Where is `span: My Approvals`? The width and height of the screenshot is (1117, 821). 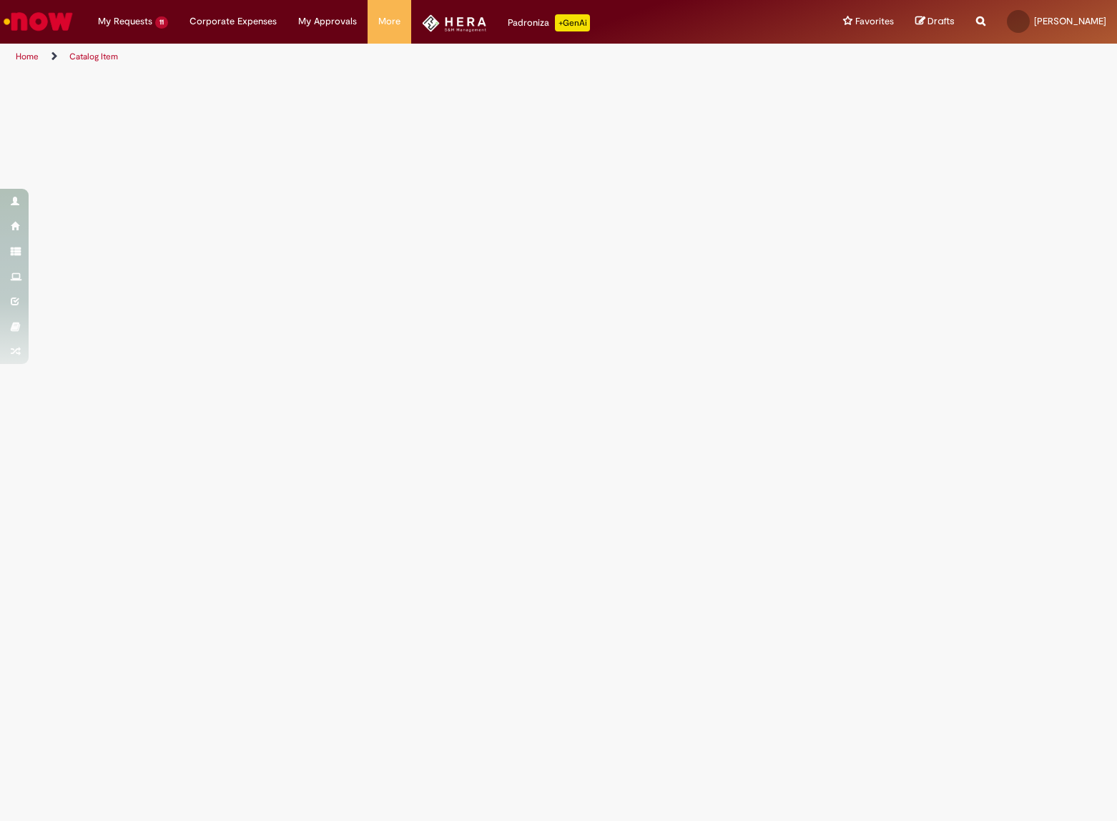
span: My Approvals is located at coordinates (327, 21).